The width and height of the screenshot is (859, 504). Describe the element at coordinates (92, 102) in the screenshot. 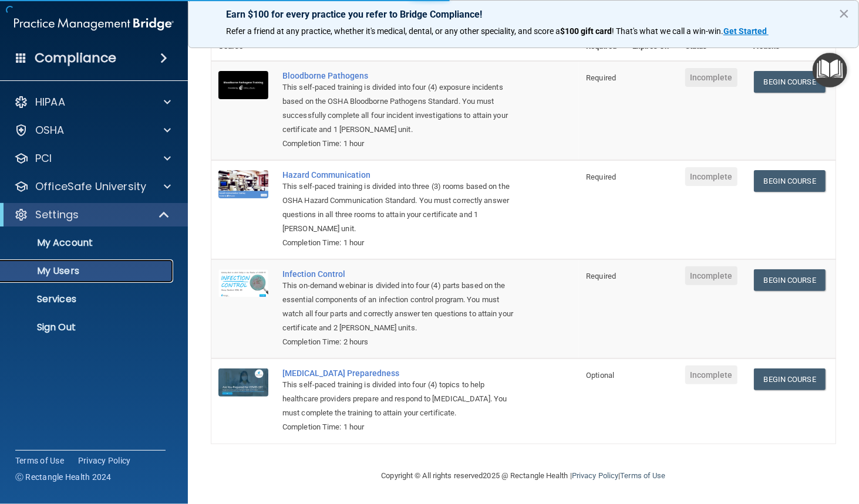

I see `a: HIPAA` at that location.